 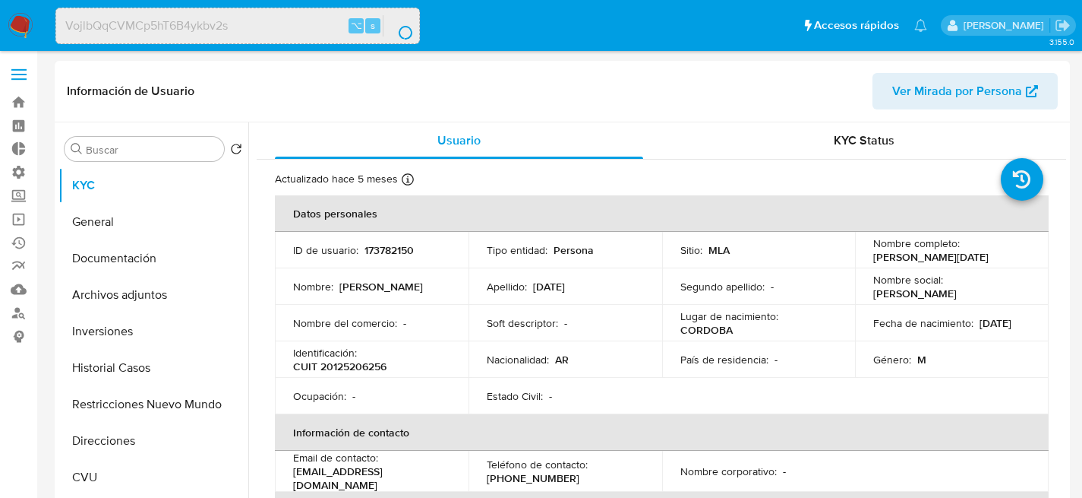 What do you see at coordinates (908, 280) in the screenshot?
I see `p: Nombre social :` at bounding box center [908, 280].